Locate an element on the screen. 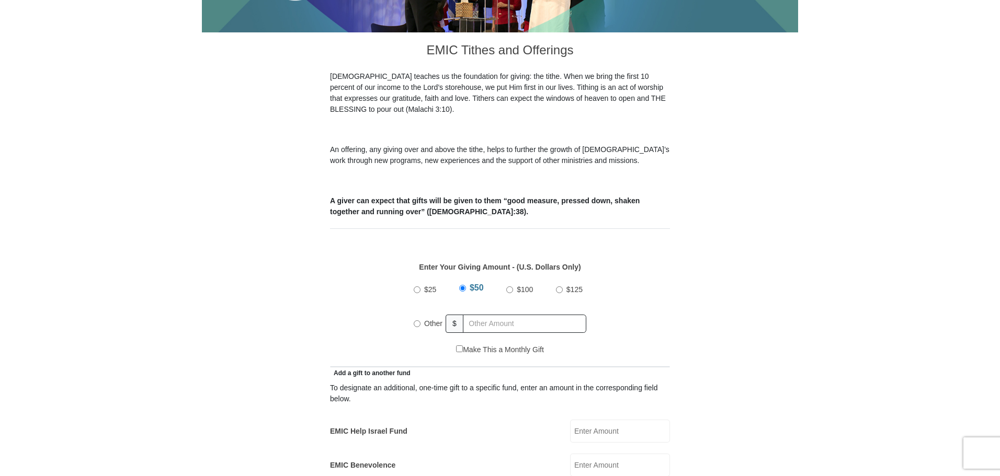 This screenshot has width=1000, height=476. span: $25 is located at coordinates (430, 290).